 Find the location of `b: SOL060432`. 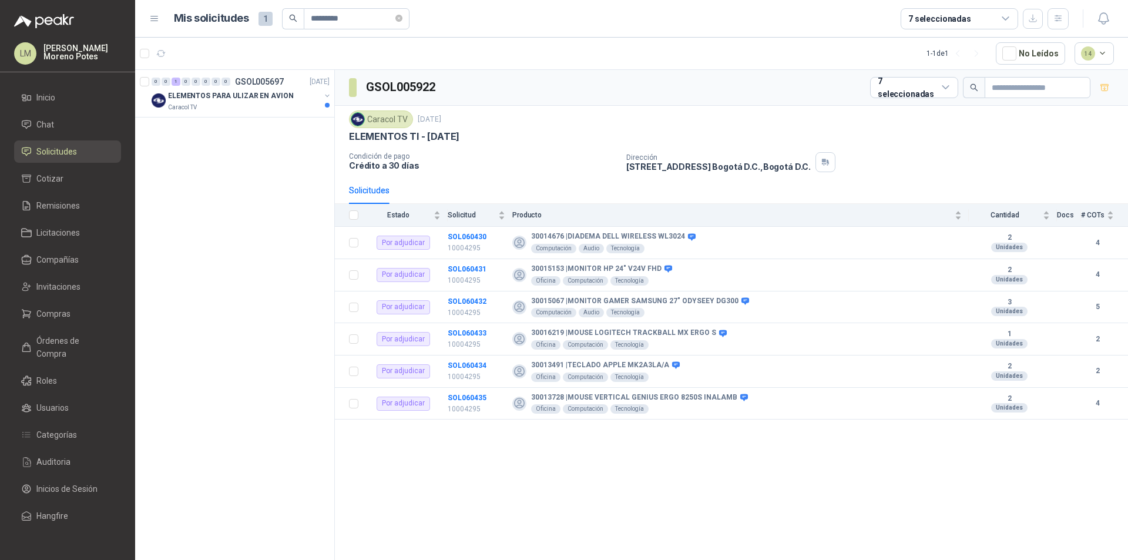

b: SOL060432 is located at coordinates (467, 301).